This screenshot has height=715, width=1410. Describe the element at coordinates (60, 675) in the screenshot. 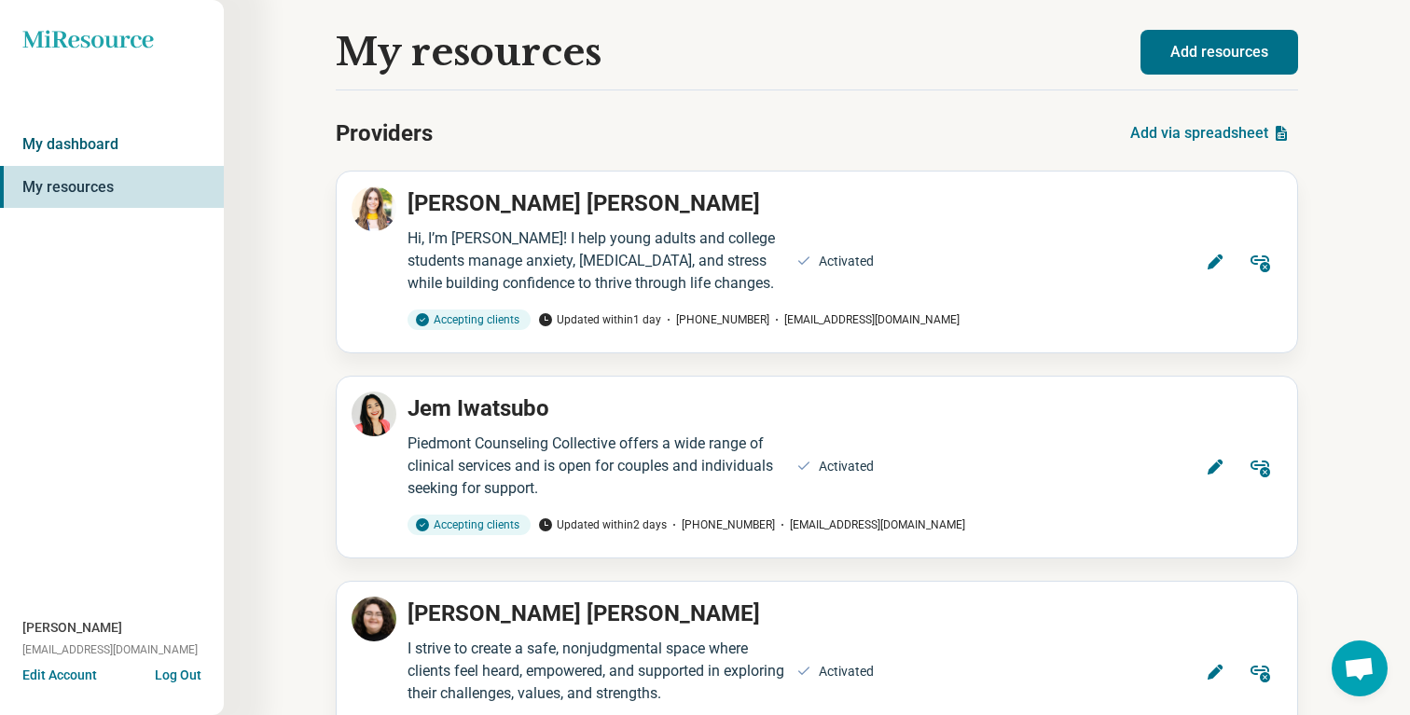

I see `button: Edit Account` at that location.